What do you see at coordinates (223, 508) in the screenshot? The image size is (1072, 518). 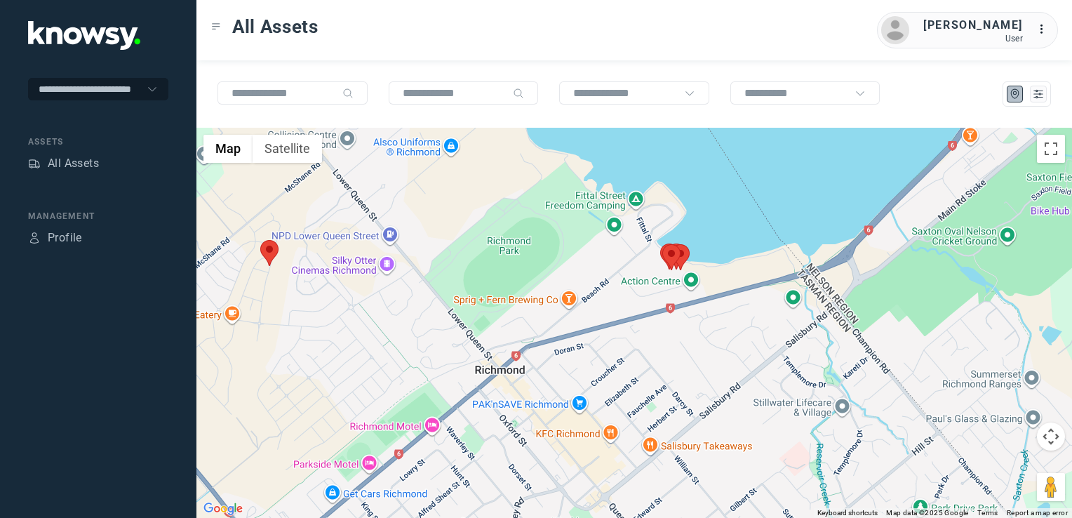 I see `a: Open this area in Google Maps (opens a new window)` at bounding box center [223, 508].